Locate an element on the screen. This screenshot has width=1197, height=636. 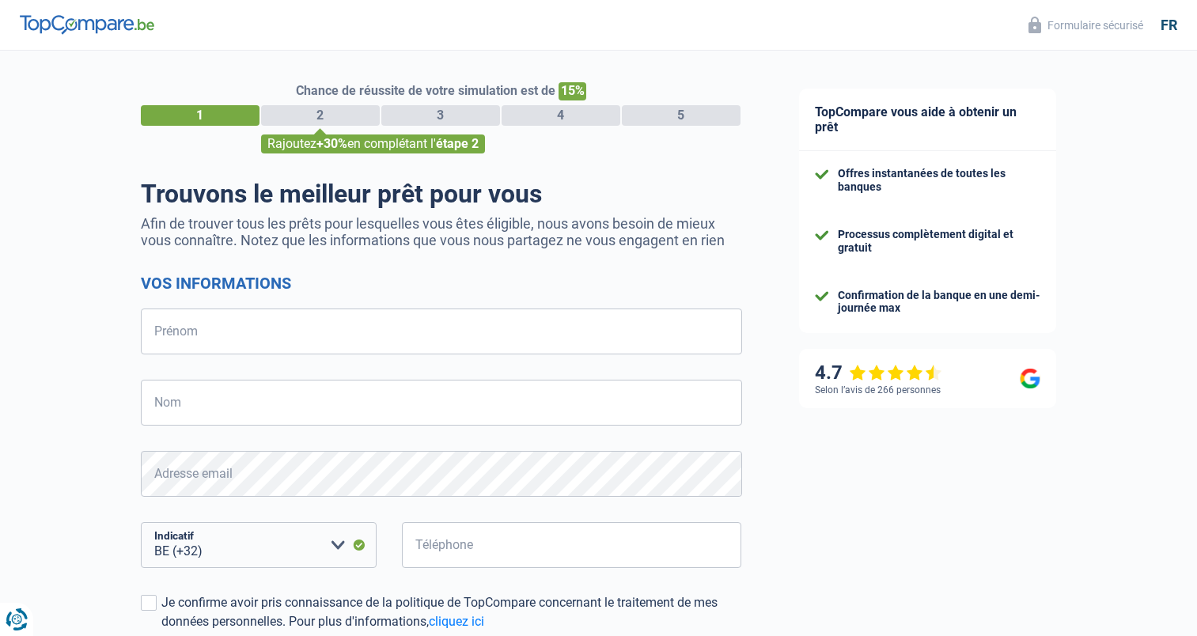
span: 15% is located at coordinates (572, 91).